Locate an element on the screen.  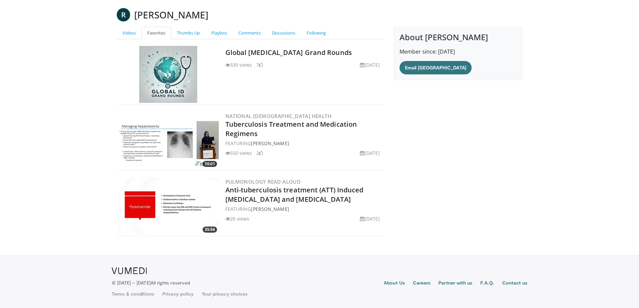
img: VuMedi Logo is located at coordinates (129, 271).